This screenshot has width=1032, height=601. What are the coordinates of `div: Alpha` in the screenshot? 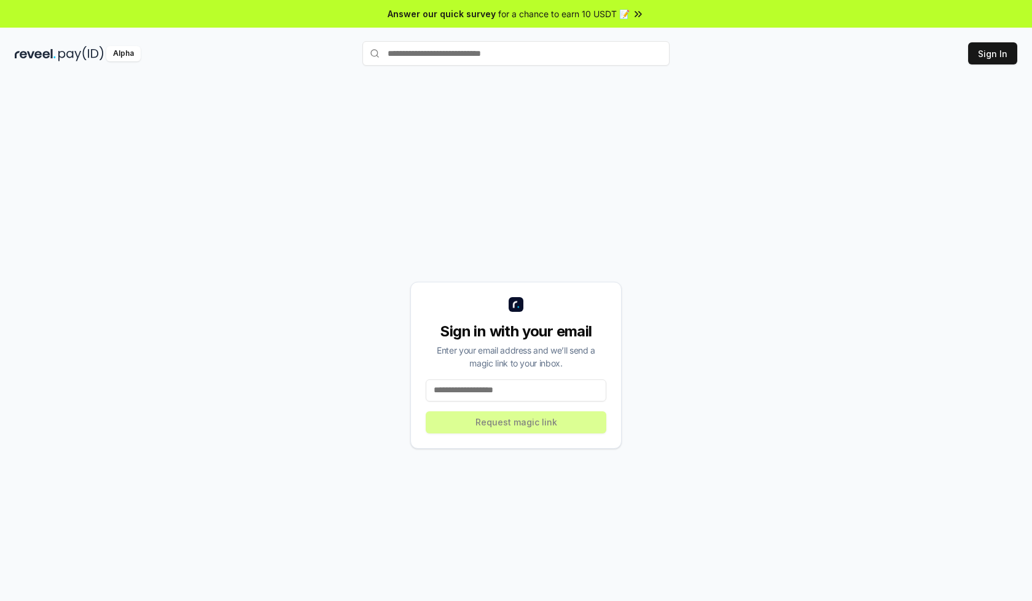 It's located at (123, 53).